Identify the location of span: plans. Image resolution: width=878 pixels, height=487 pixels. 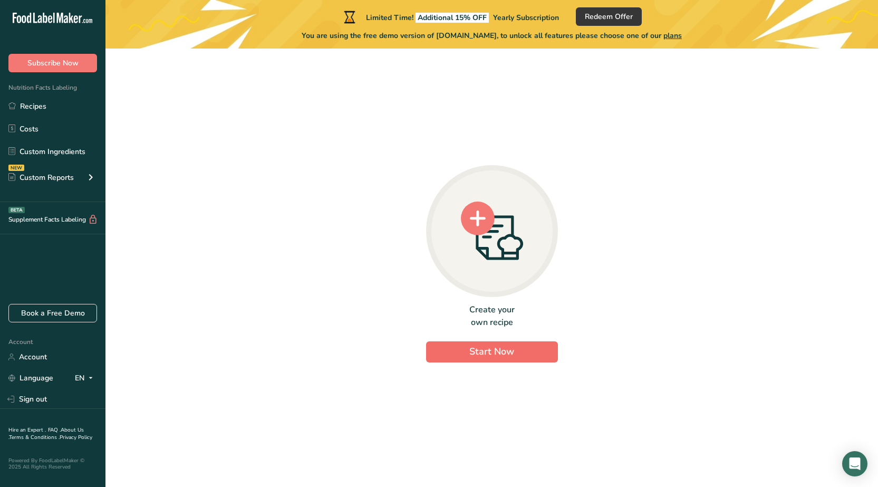
(672, 35).